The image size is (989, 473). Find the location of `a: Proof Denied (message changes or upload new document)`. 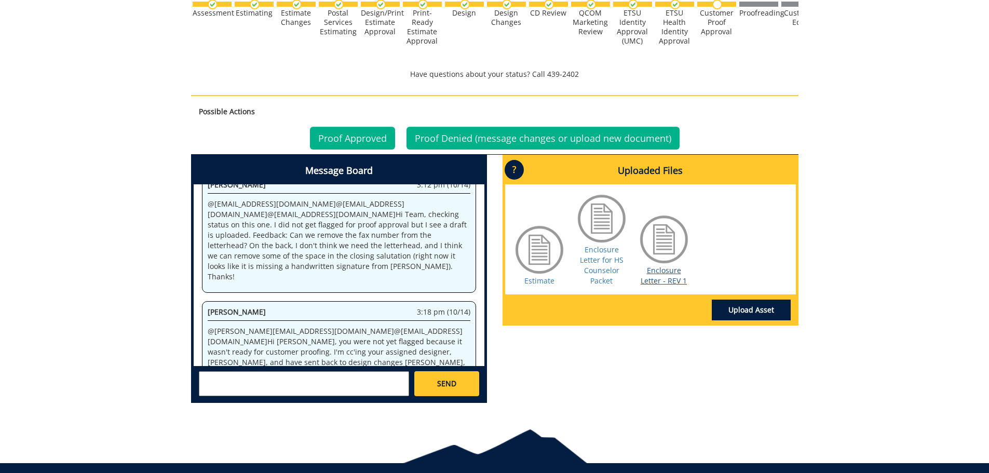

a: Proof Denied (message changes or upload new document) is located at coordinates (543, 138).